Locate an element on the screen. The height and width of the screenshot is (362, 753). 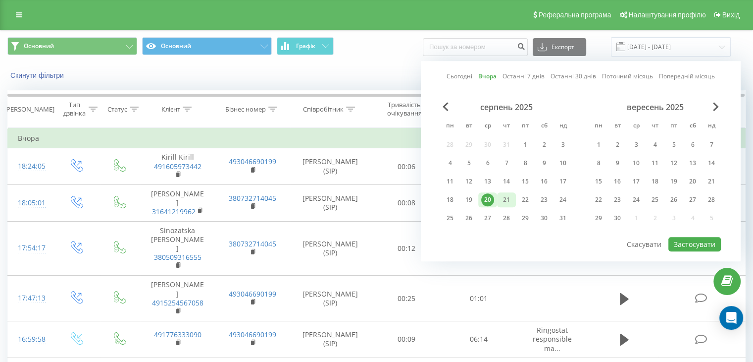
div: 28 is located at coordinates (712, 200).